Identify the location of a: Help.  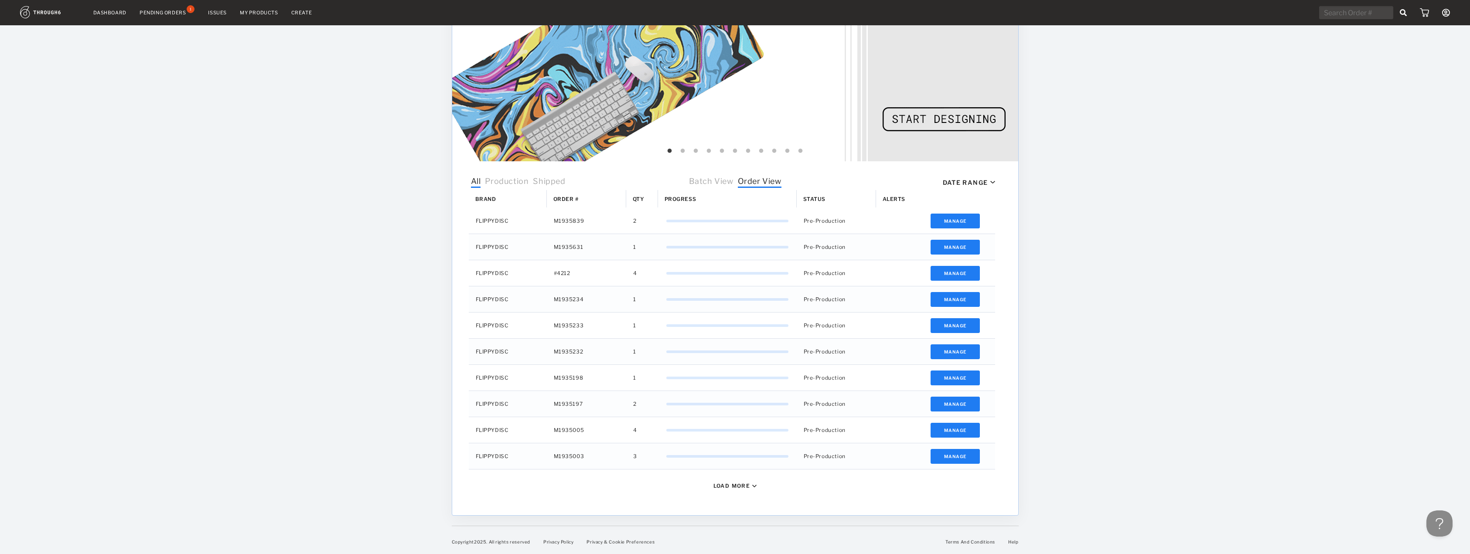
(1013, 542).